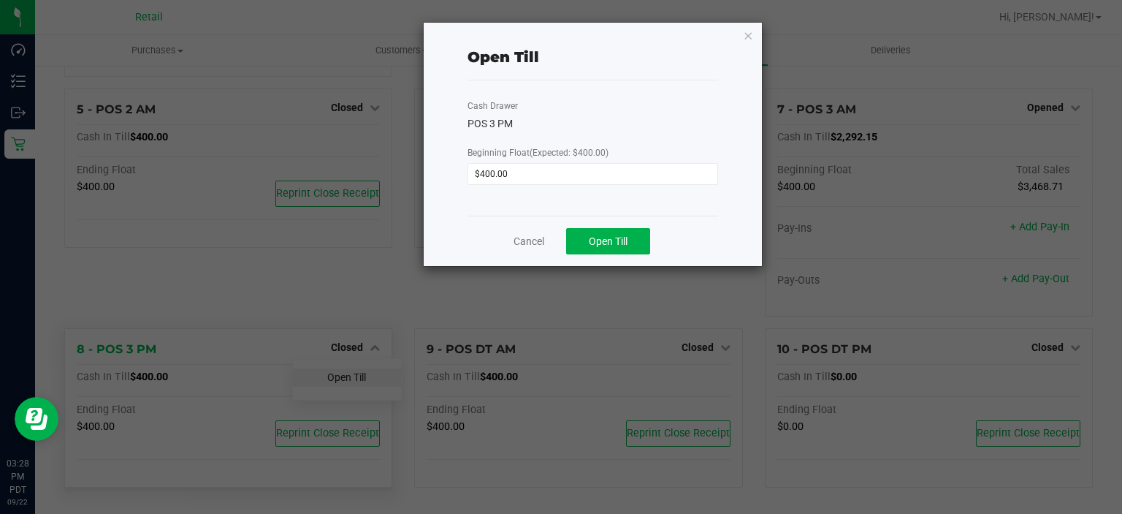  Describe the element at coordinates (529, 241) in the screenshot. I see `a: Cancel` at that location.